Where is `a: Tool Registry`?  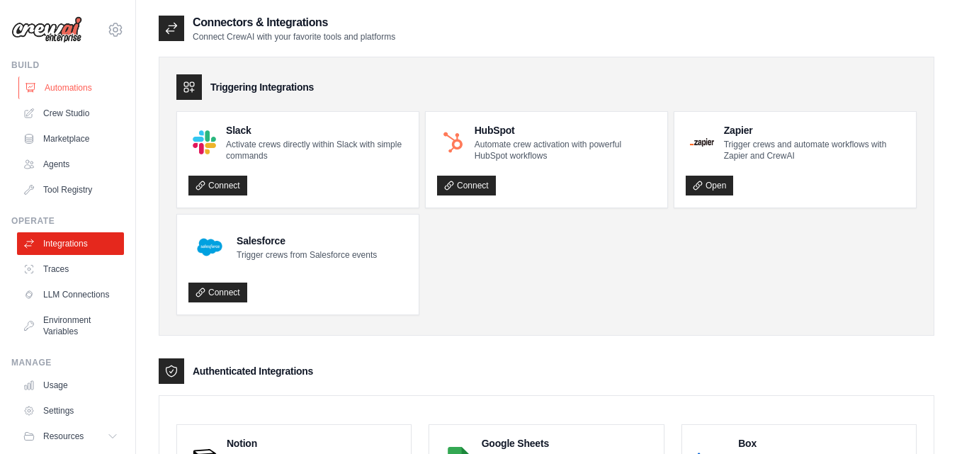 a: Tool Registry is located at coordinates (70, 190).